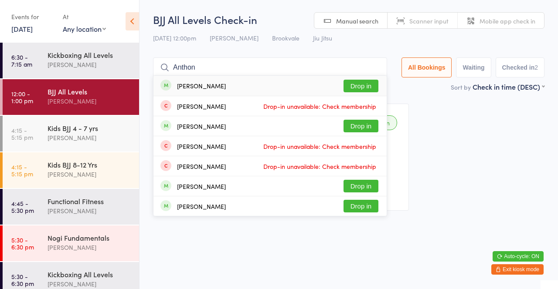  Describe the element at coordinates (89, 238) in the screenshot. I see `div: Nogi Fundamentals` at that location.